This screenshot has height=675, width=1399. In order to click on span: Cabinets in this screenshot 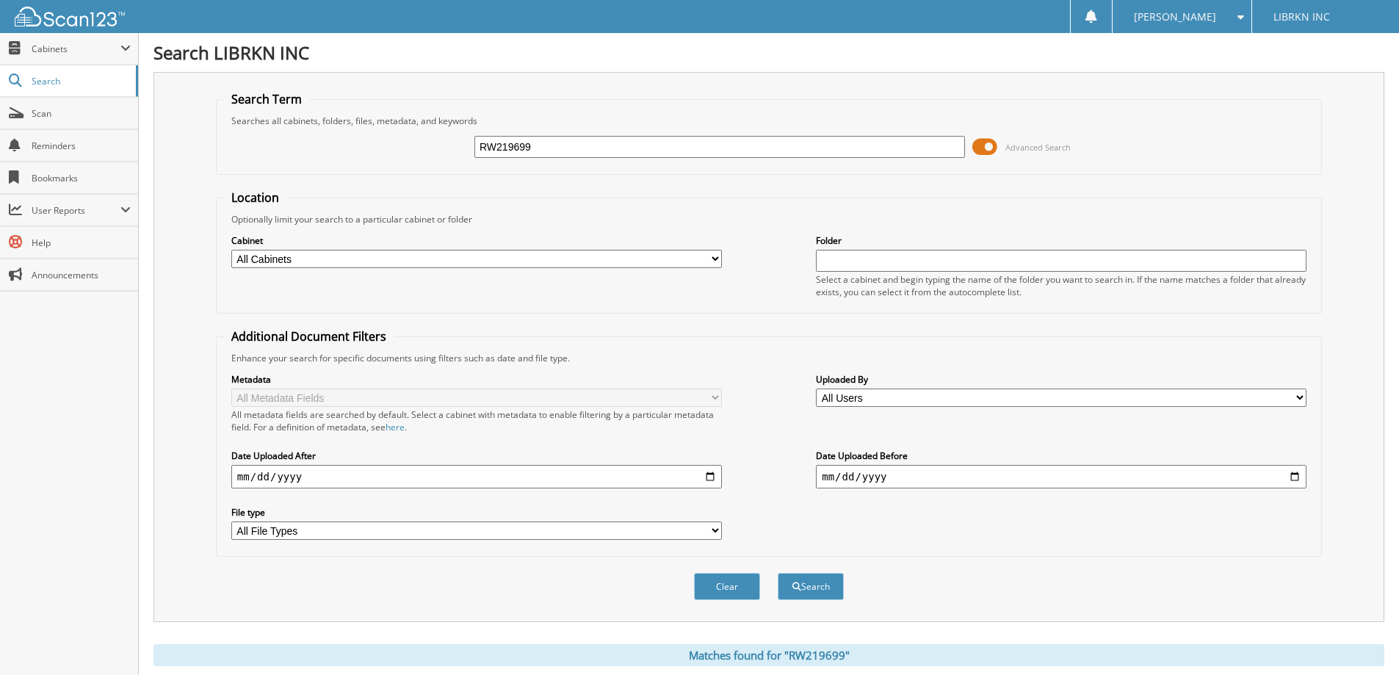, I will do `click(76, 48)`.